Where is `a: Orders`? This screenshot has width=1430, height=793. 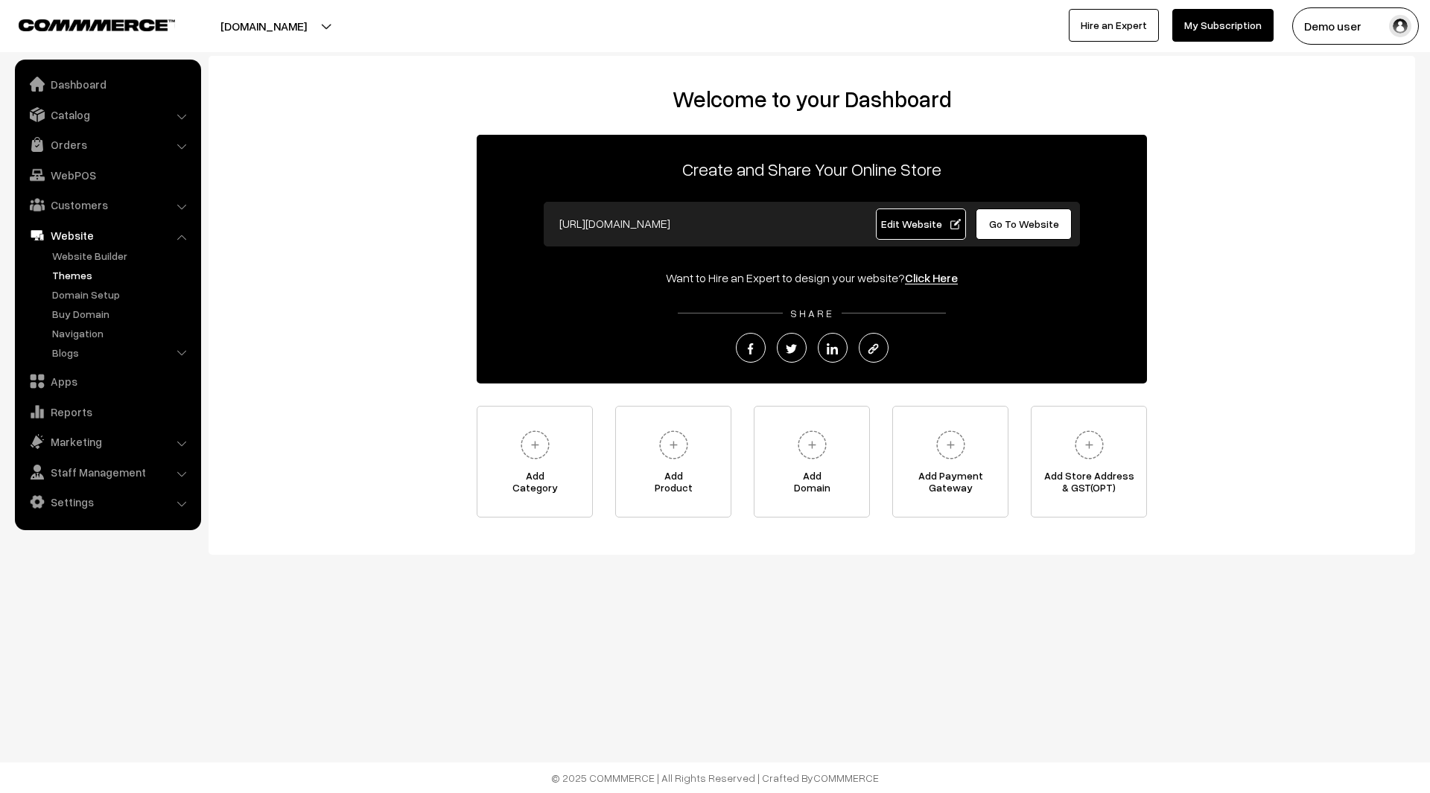
a: Orders is located at coordinates (107, 144).